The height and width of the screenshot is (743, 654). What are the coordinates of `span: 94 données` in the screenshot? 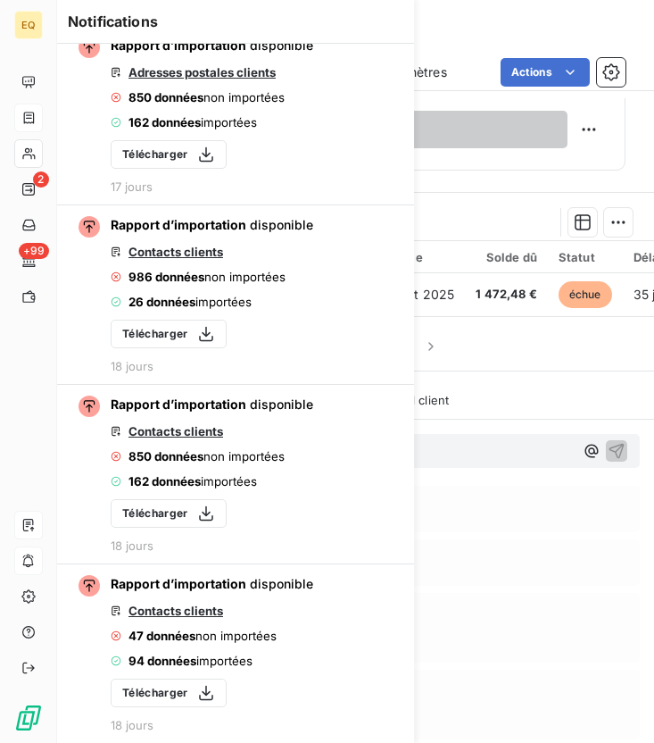 It's located at (162, 660).